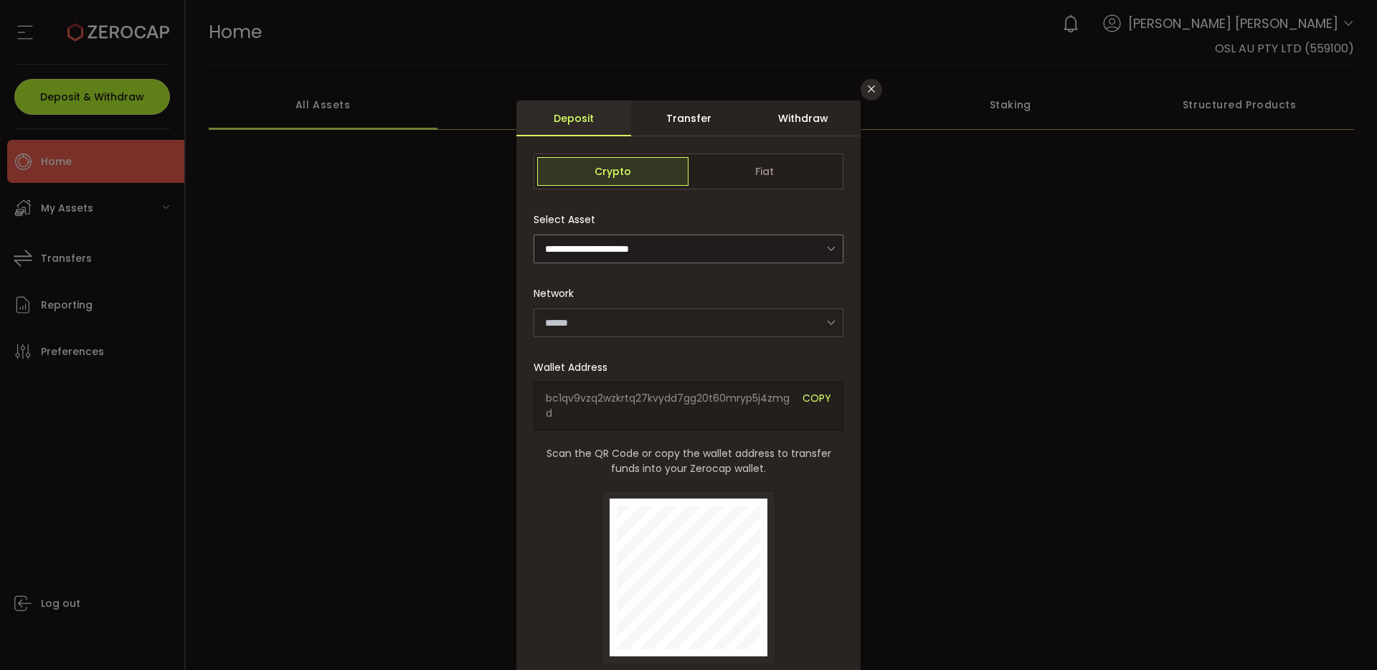  What do you see at coordinates (803, 118) in the screenshot?
I see `div: Withdraw` at bounding box center [803, 118].